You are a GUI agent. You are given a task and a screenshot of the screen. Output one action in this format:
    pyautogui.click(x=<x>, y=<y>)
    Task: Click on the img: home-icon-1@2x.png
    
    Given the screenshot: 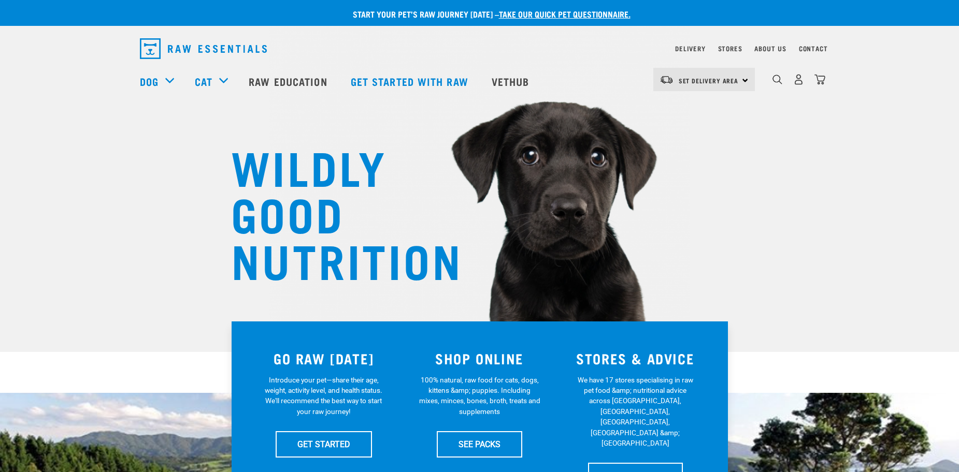 What is the action you would take?
    pyautogui.click(x=777, y=79)
    